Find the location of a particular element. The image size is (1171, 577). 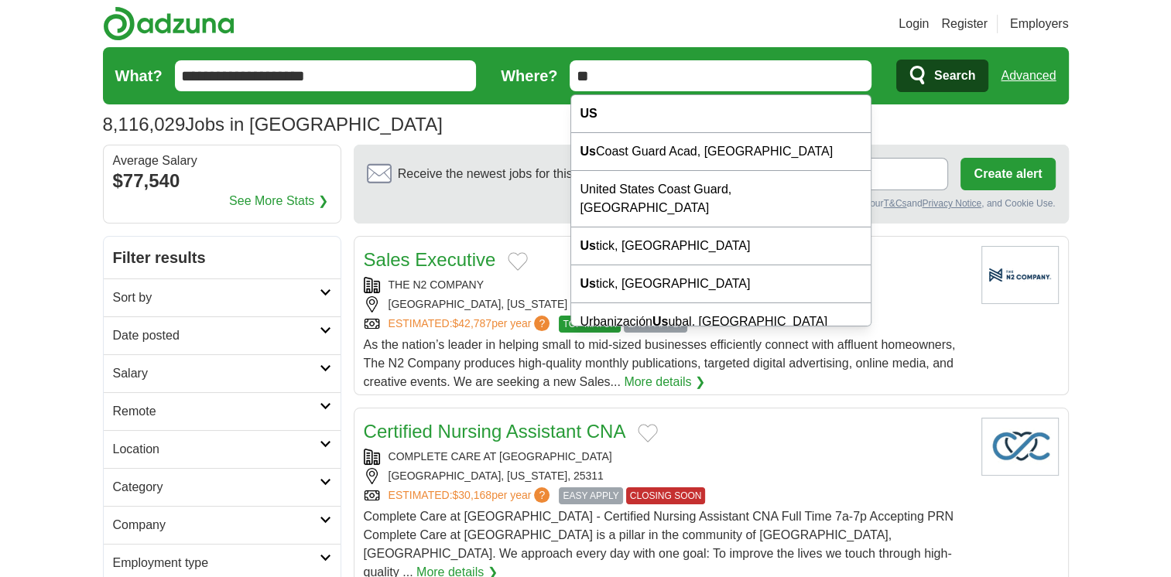

a: See More Stats ❯ is located at coordinates (279, 201).